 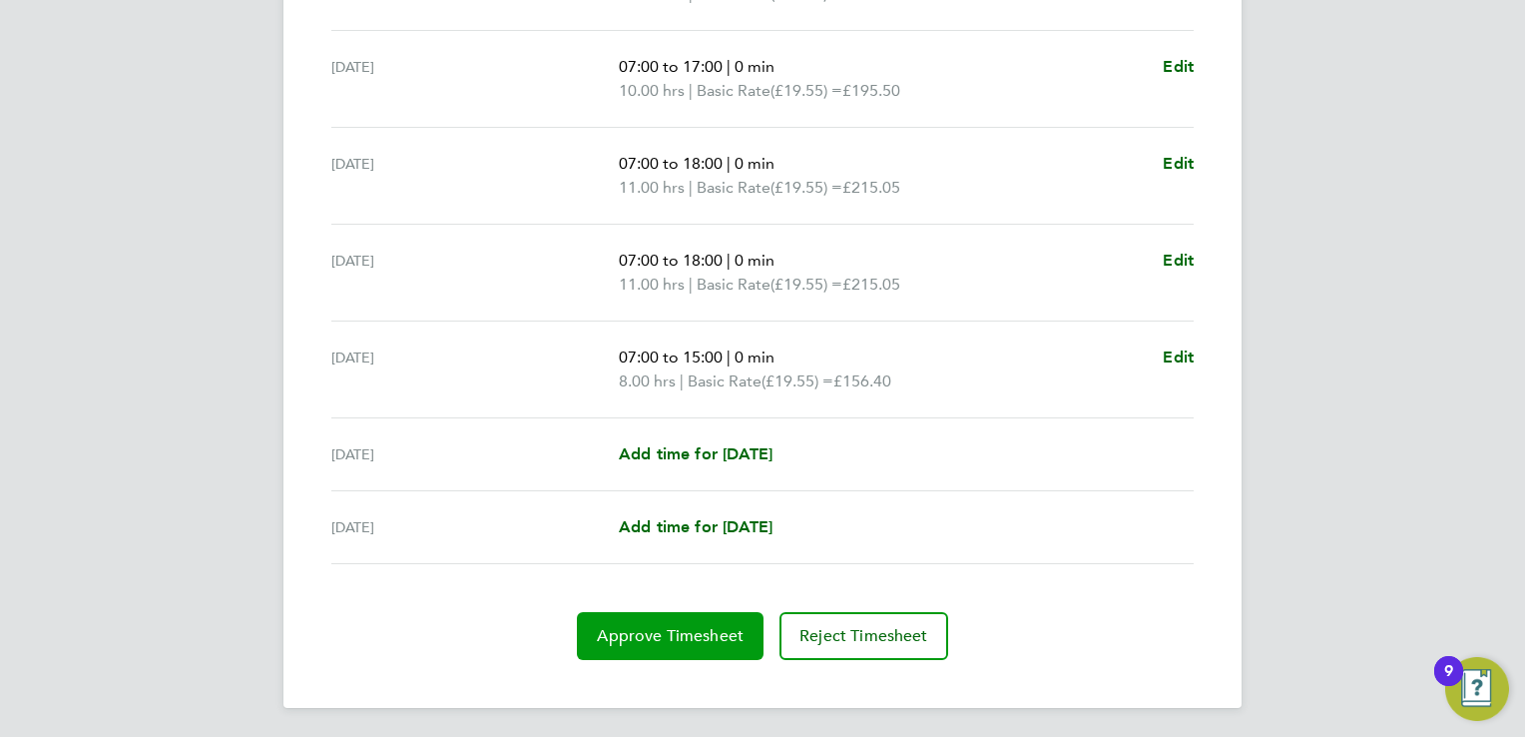 I want to click on button: Approve Timesheet, so click(x=670, y=636).